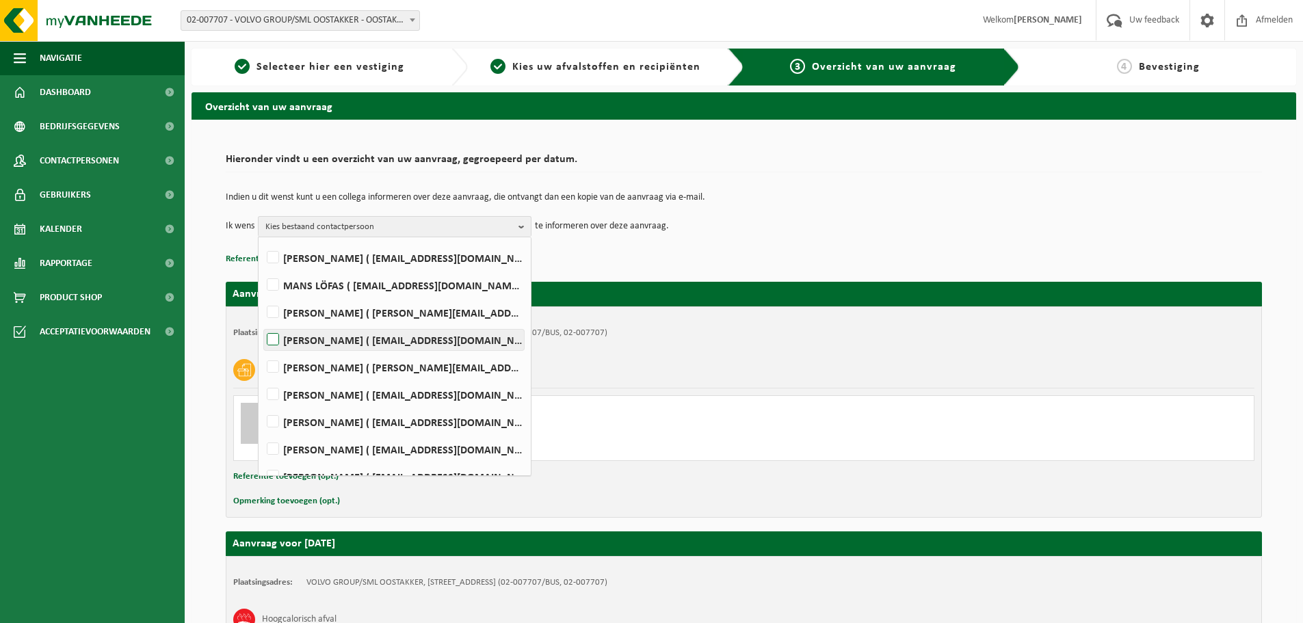 This screenshot has width=1303, height=623. What do you see at coordinates (79, 161) in the screenshot?
I see `span: Contactpersonen` at bounding box center [79, 161].